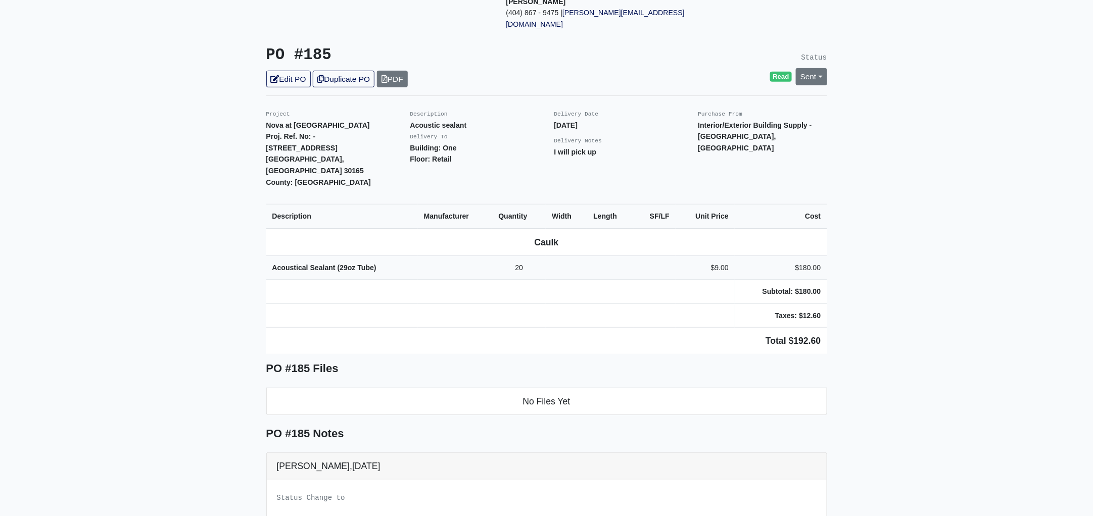 The width and height of the screenshot is (1093, 516). I want to click on th: Quantity, so click(519, 217).